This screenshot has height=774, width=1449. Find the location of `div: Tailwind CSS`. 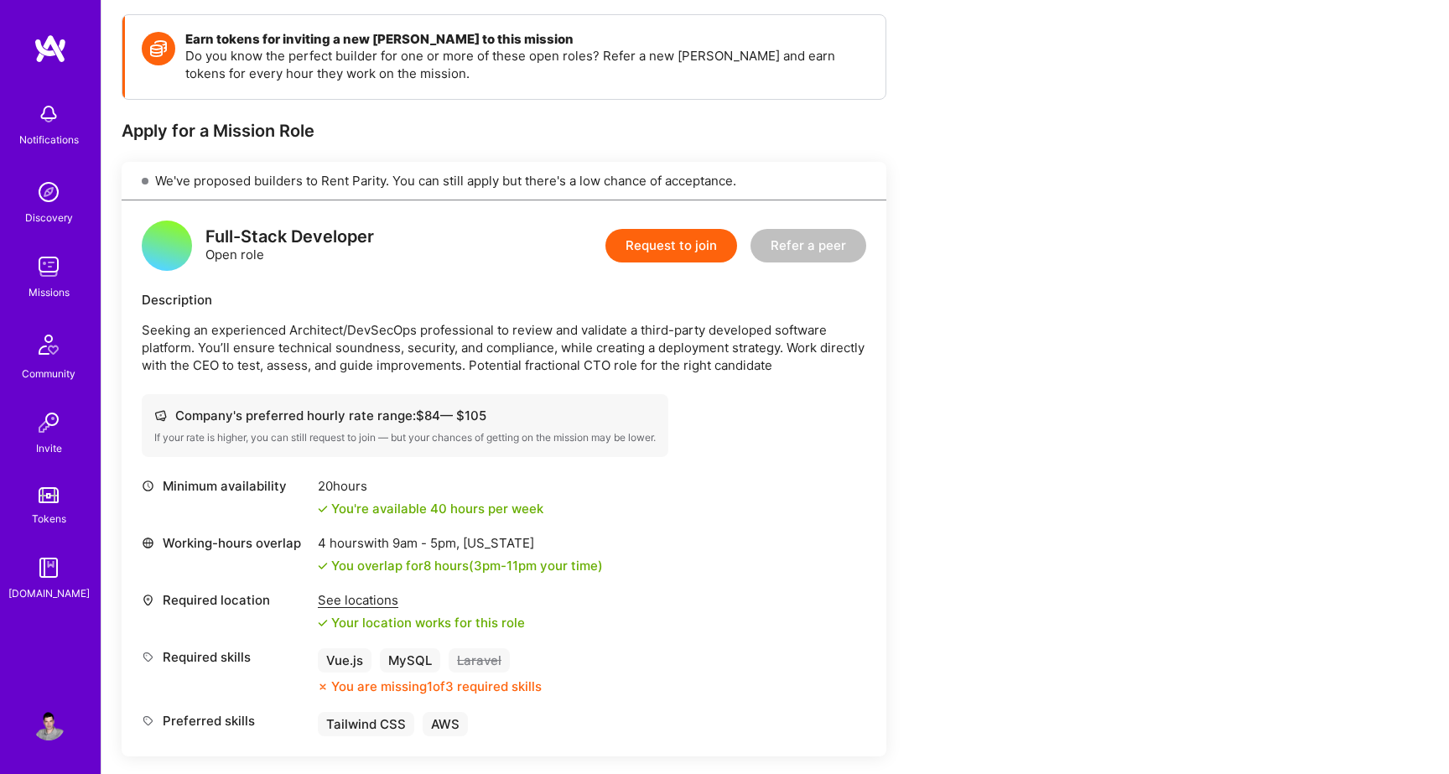

div: Tailwind CSS is located at coordinates (366, 724).